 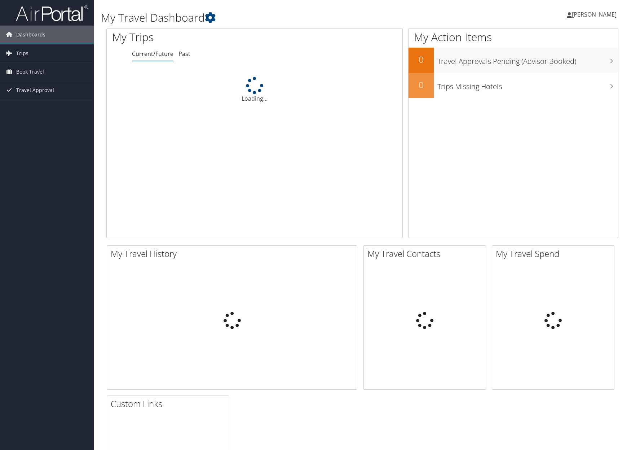 What do you see at coordinates (31, 35) in the screenshot?
I see `span: Dashboards` at bounding box center [31, 35].